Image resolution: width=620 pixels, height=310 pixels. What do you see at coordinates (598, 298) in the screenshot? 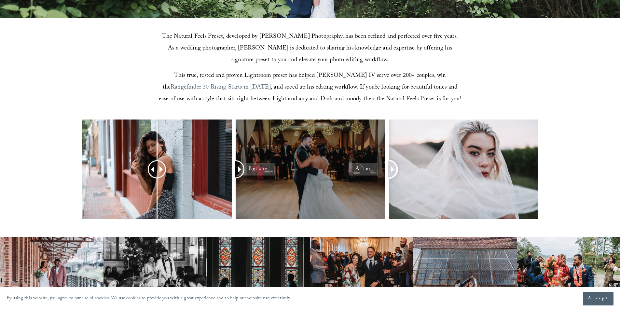
I see `span: Accept` at bounding box center [598, 298].